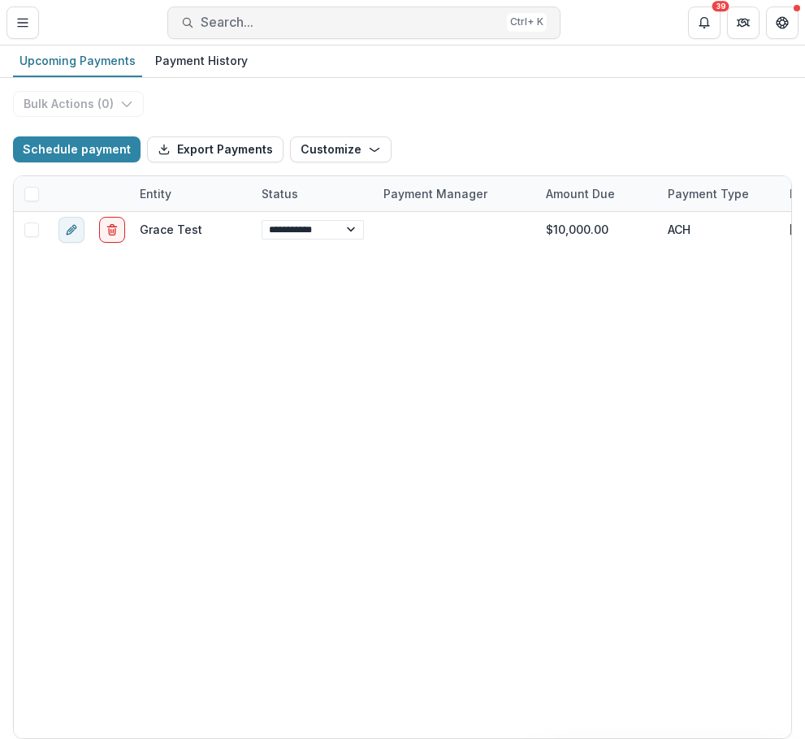 The image size is (805, 739). What do you see at coordinates (201, 60) in the screenshot?
I see `div: Payment History` at bounding box center [201, 60].